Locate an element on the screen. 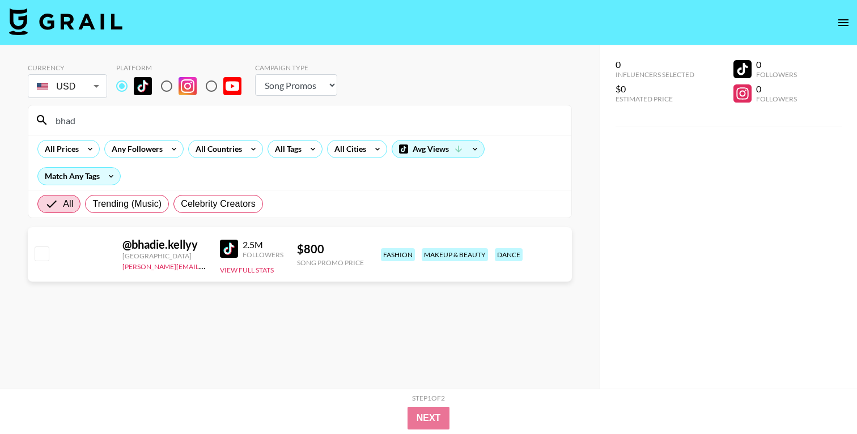 Image resolution: width=857 pixels, height=434 pixels. div: $0 is located at coordinates (655, 89).